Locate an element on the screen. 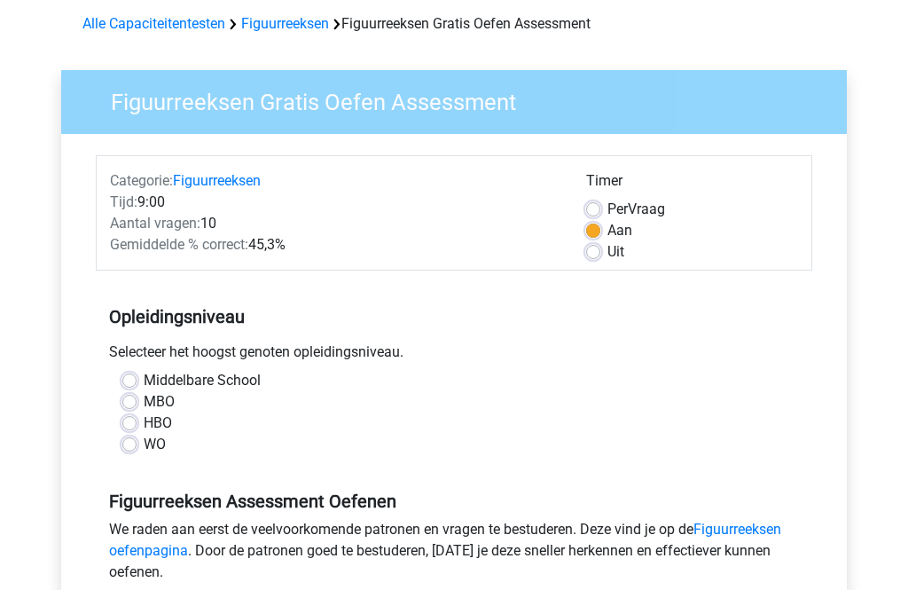 The image size is (908, 590). a: Alle Capaciteitentesten is located at coordinates (153, 23).